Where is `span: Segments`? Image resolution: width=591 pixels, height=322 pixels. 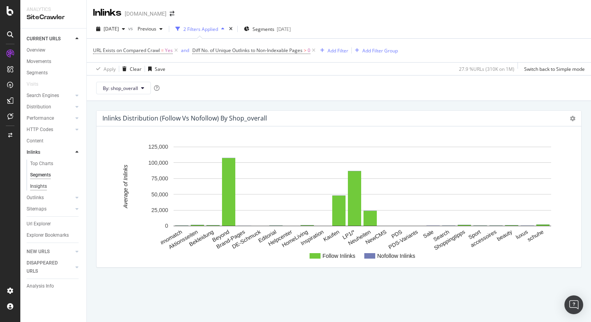 span: Segments is located at coordinates (264, 29).